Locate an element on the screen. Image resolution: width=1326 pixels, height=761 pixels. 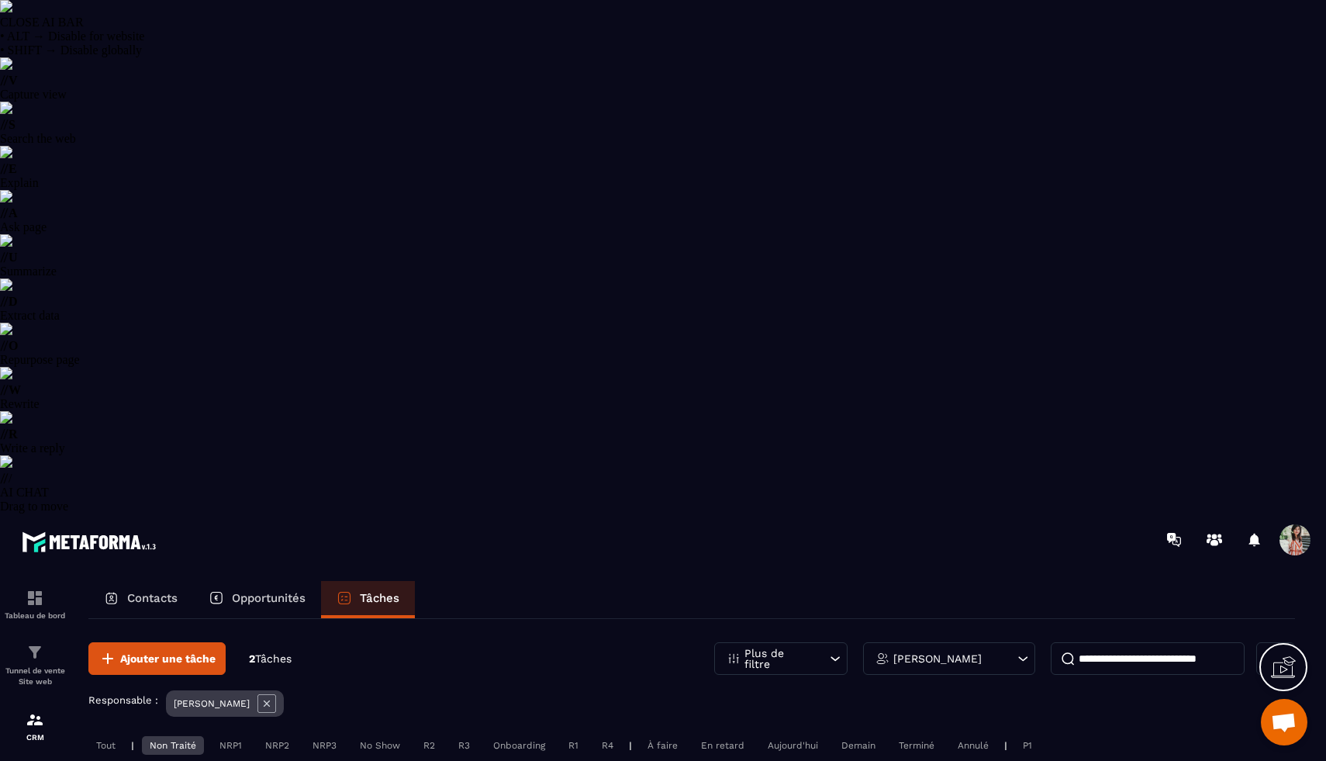
button: Ajouter une tâche is located at coordinates (157, 658).